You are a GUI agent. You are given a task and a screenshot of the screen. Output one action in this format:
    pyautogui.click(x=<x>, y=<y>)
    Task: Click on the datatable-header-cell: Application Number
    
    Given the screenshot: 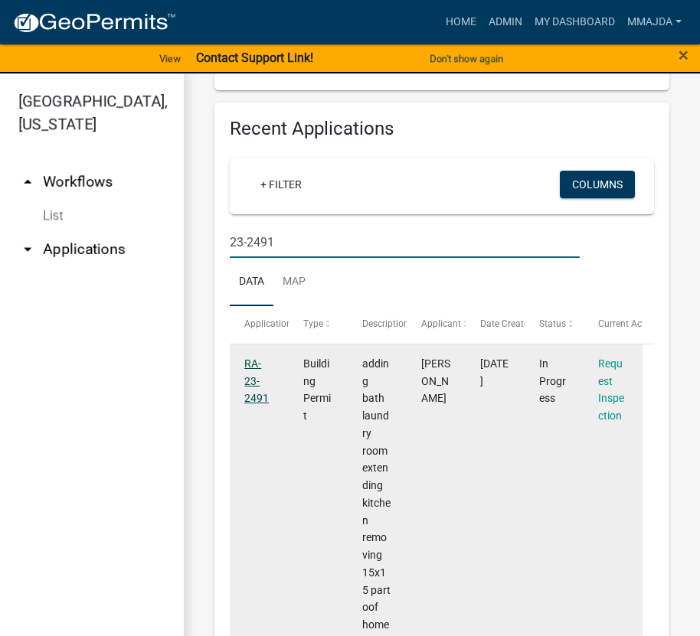 What is the action you would take?
    pyautogui.click(x=259, y=325)
    